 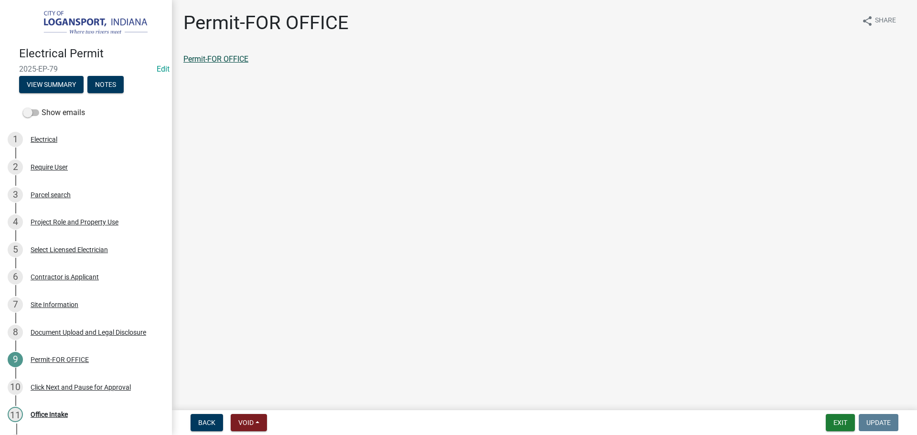 I want to click on div: Parcel search, so click(x=51, y=195).